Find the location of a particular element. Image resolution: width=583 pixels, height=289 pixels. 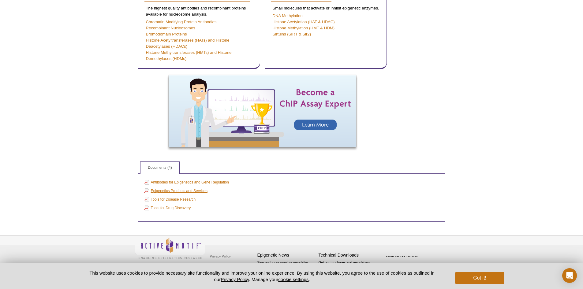

a: Histone Acetyltransferases (HATs) and Histone Deacetylases (HDACs) is located at coordinates (188, 43).